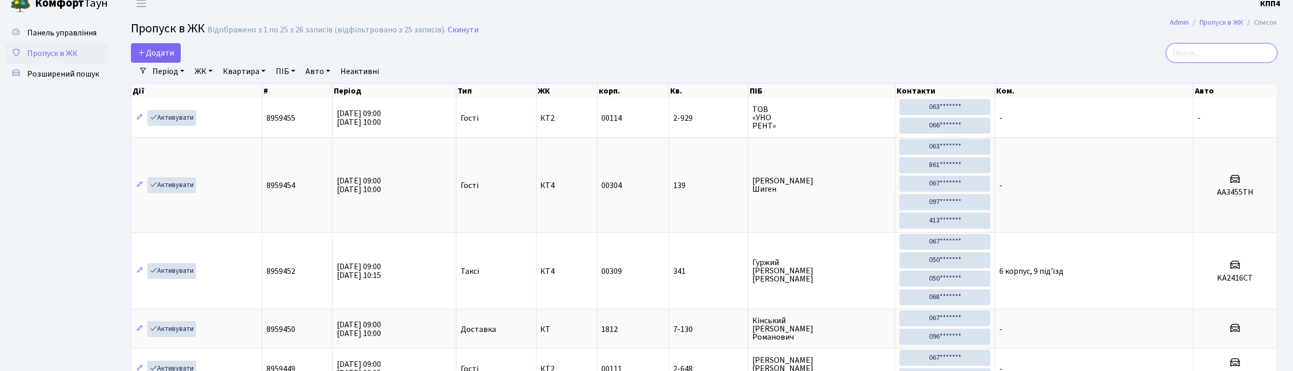 The width and height of the screenshot is (1293, 371). Describe the element at coordinates (359, 71) in the screenshot. I see `a: Неактивні` at that location.